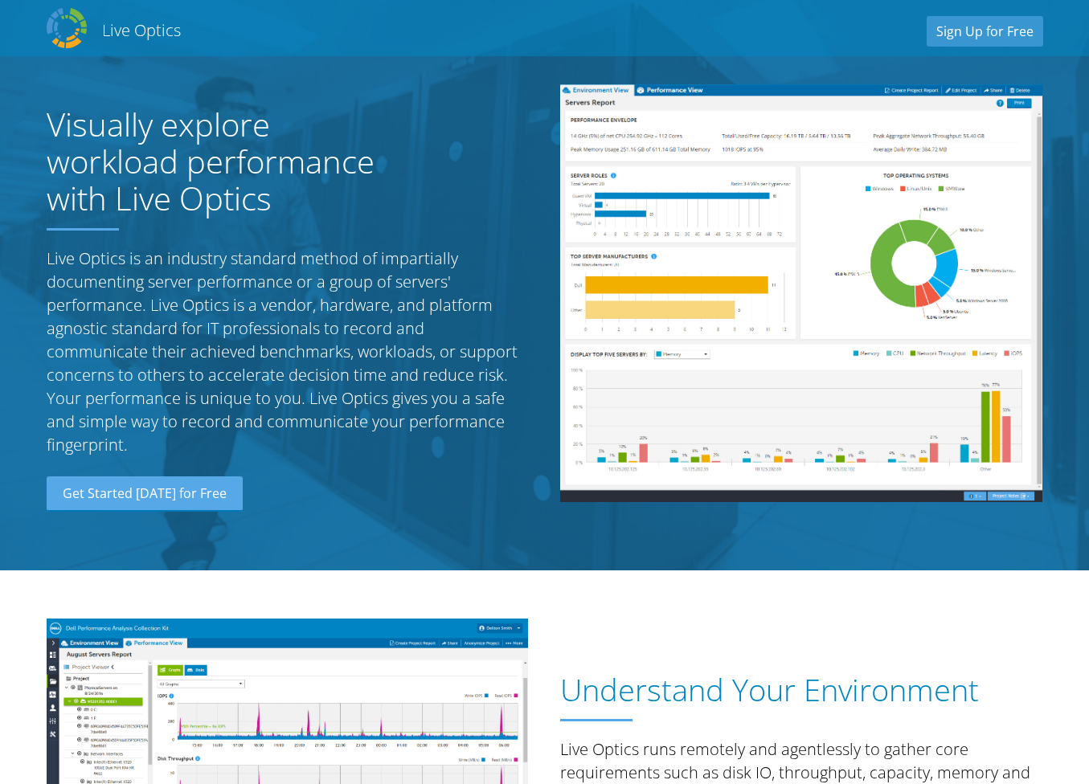 The image size is (1089, 784). Describe the element at coordinates (288, 351) in the screenshot. I see `p: Live Optics is an industry standard method of impartially documenting server performance or a gro...` at that location.